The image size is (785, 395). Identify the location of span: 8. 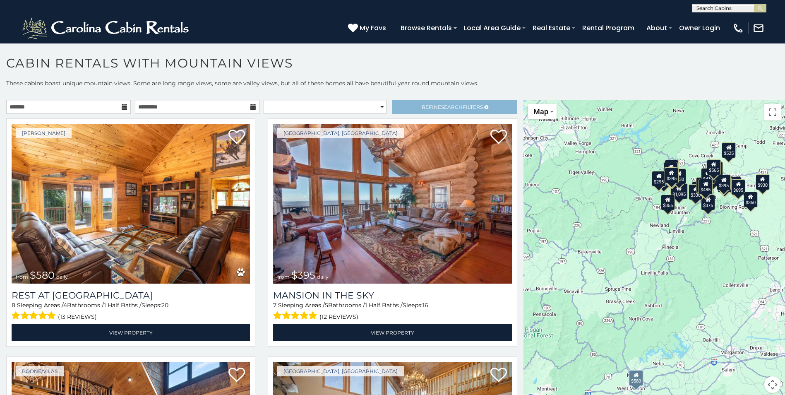
(13, 305).